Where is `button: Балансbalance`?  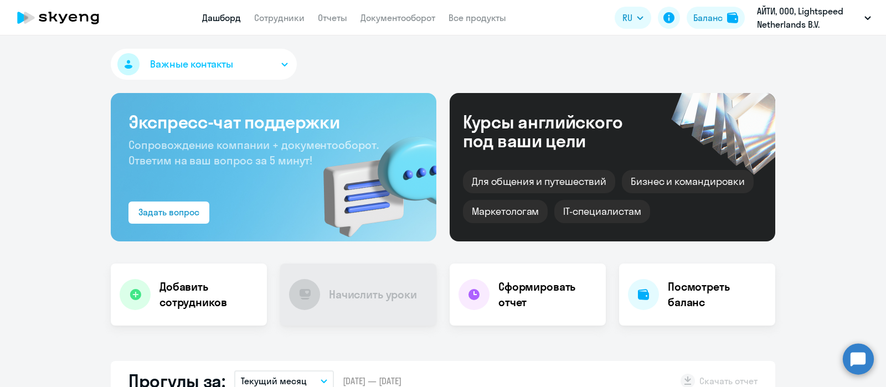
button: Балансbalance is located at coordinates (716, 18).